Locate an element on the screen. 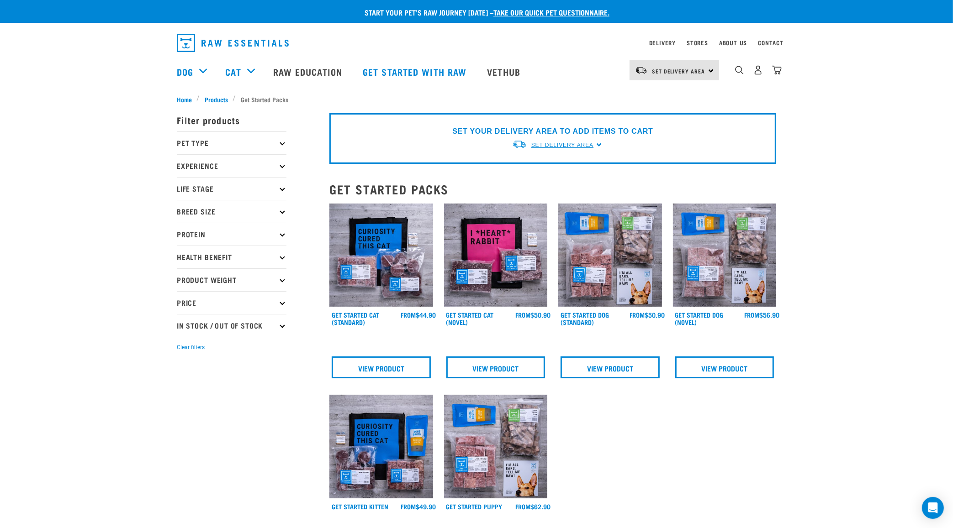 Image resolution: width=953 pixels, height=528 pixels. a: Home is located at coordinates (187, 99).